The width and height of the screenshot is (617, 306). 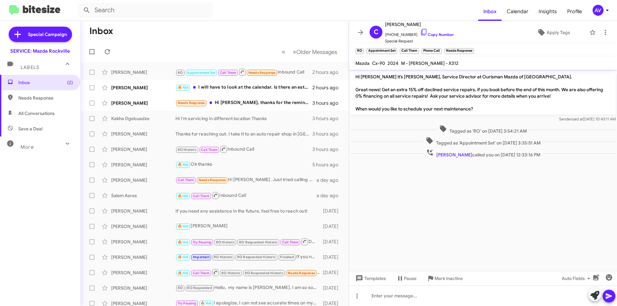 I want to click on a: Profile, so click(x=575, y=12).